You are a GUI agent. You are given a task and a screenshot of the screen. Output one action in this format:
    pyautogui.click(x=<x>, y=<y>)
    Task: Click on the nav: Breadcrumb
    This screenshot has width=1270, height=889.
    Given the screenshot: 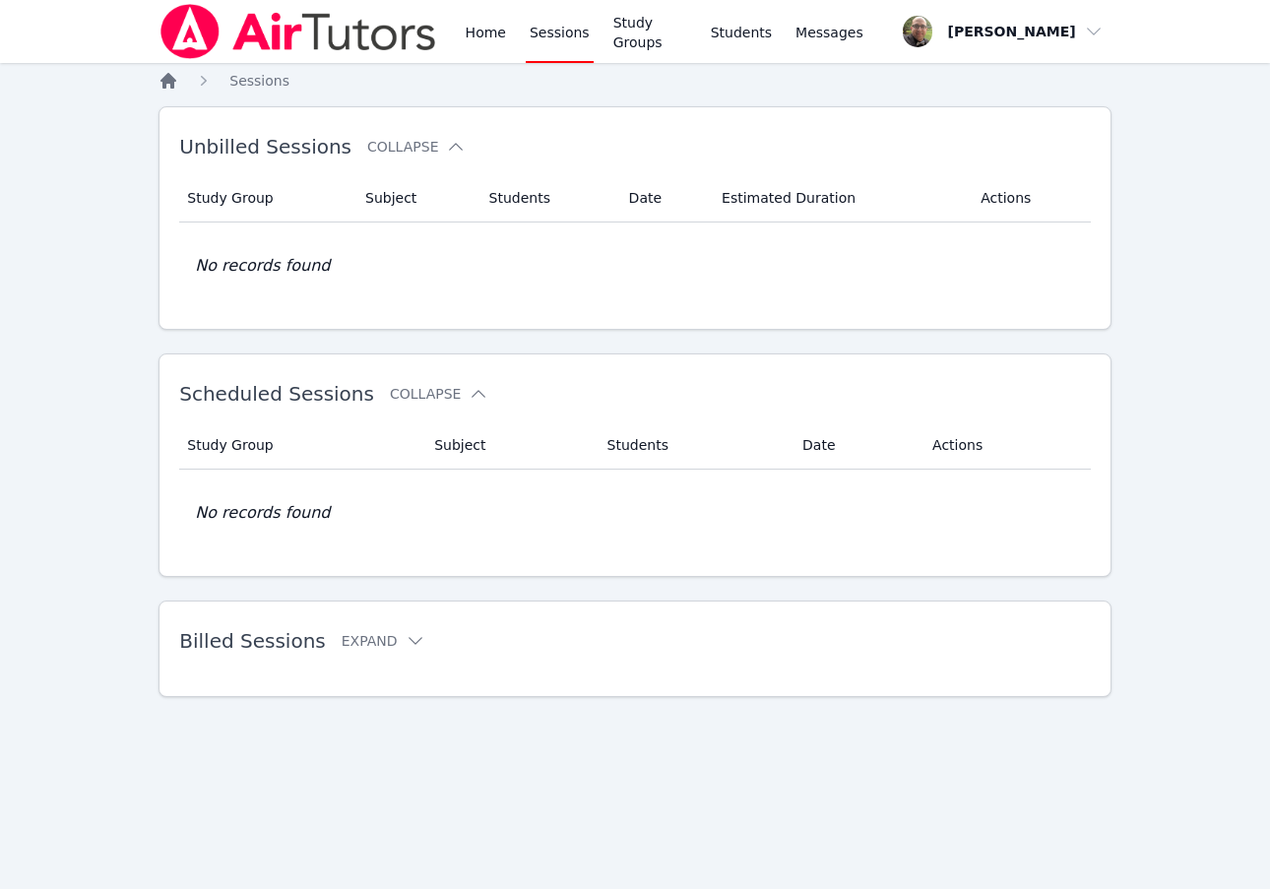 What is the action you would take?
    pyautogui.click(x=635, y=81)
    